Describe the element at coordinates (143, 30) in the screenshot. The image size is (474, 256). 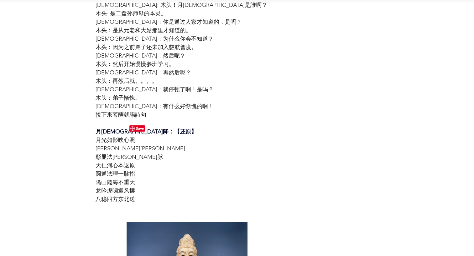
I see `span: 木头：是从元老和大姑那里才知道的。` at that location.